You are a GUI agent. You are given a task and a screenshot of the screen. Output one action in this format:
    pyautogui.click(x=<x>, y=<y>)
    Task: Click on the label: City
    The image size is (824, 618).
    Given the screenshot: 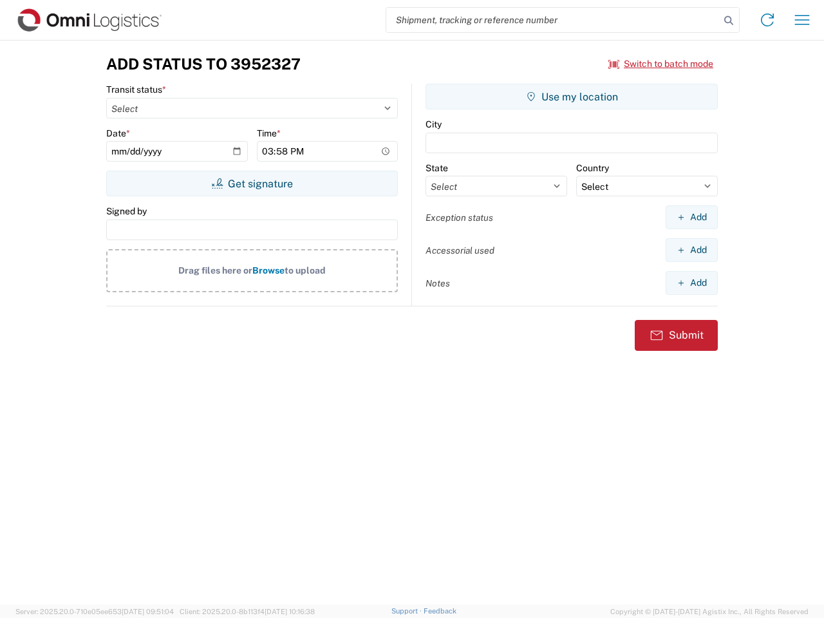 What is the action you would take?
    pyautogui.click(x=433, y=124)
    